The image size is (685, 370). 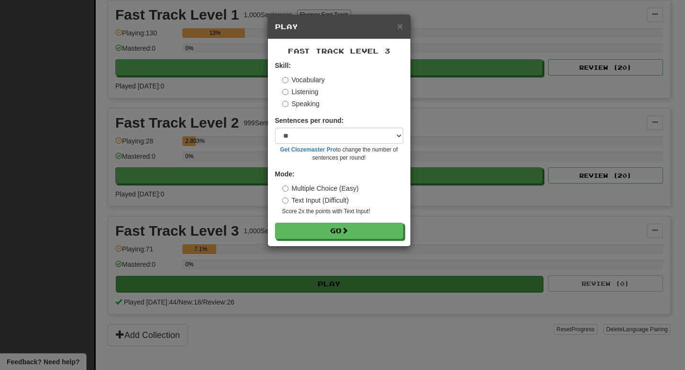 What do you see at coordinates (285, 92) in the screenshot?
I see `input: Listening` at bounding box center [285, 92].